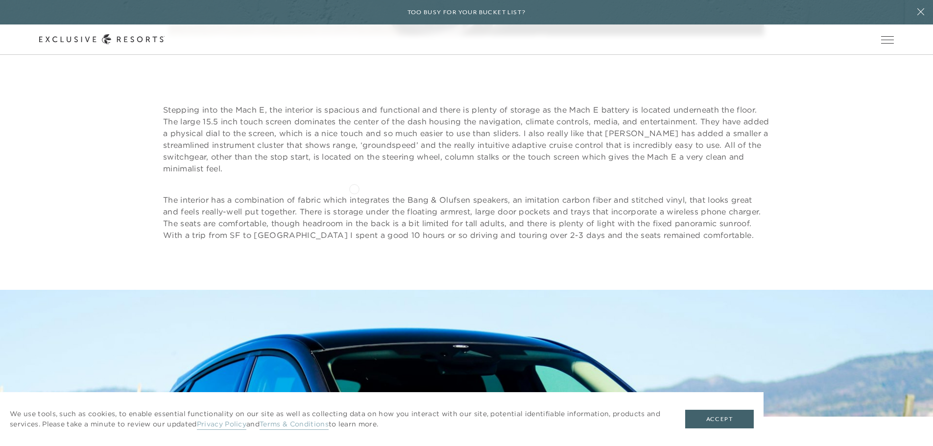 Image resolution: width=933 pixels, height=446 pixels. Describe the element at coordinates (467, 12) in the screenshot. I see `h6: Too busy for your bucket list?` at that location.